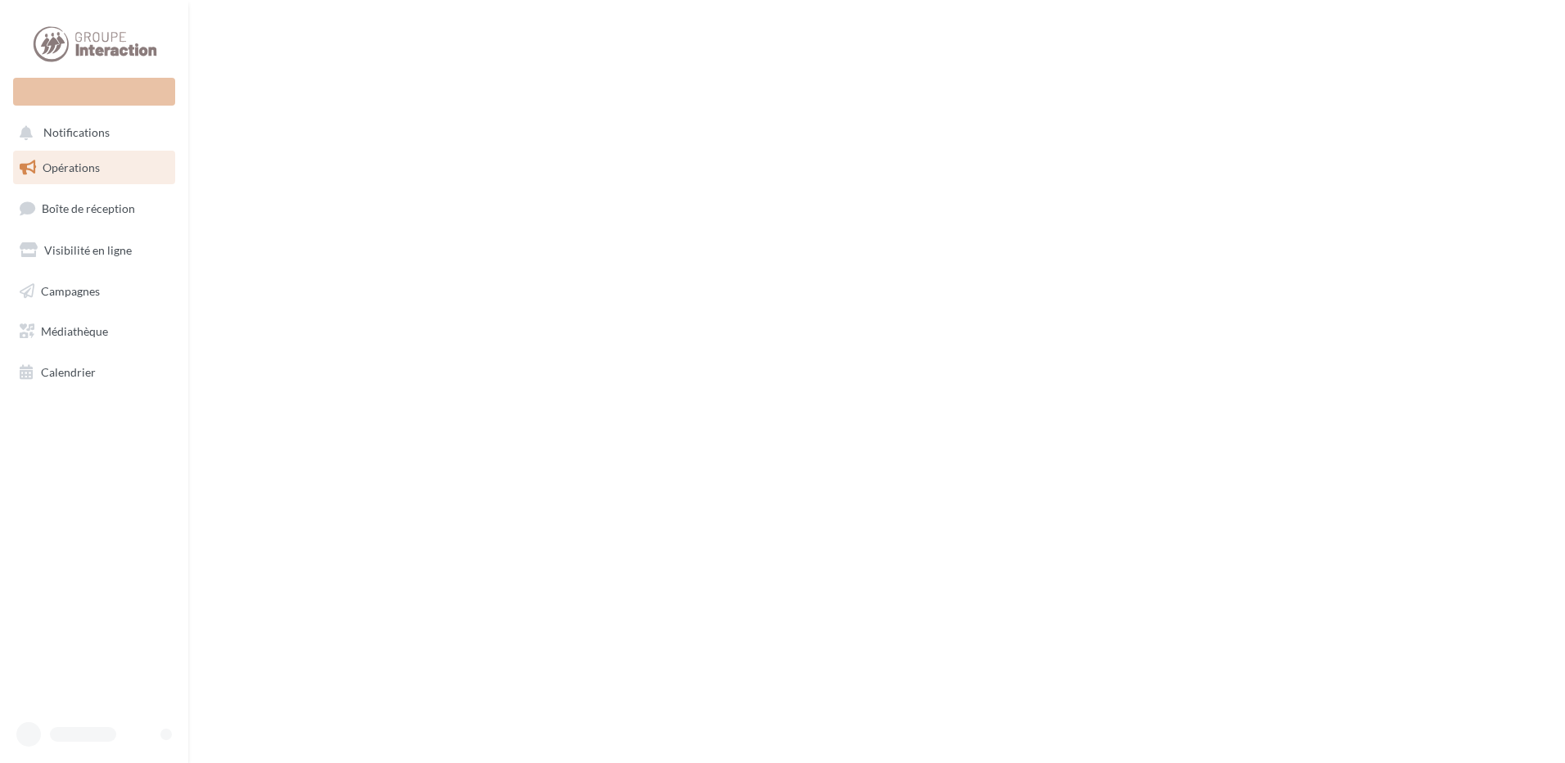 The width and height of the screenshot is (1565, 763). Describe the element at coordinates (76, 133) in the screenshot. I see `span: Notifications` at that location.